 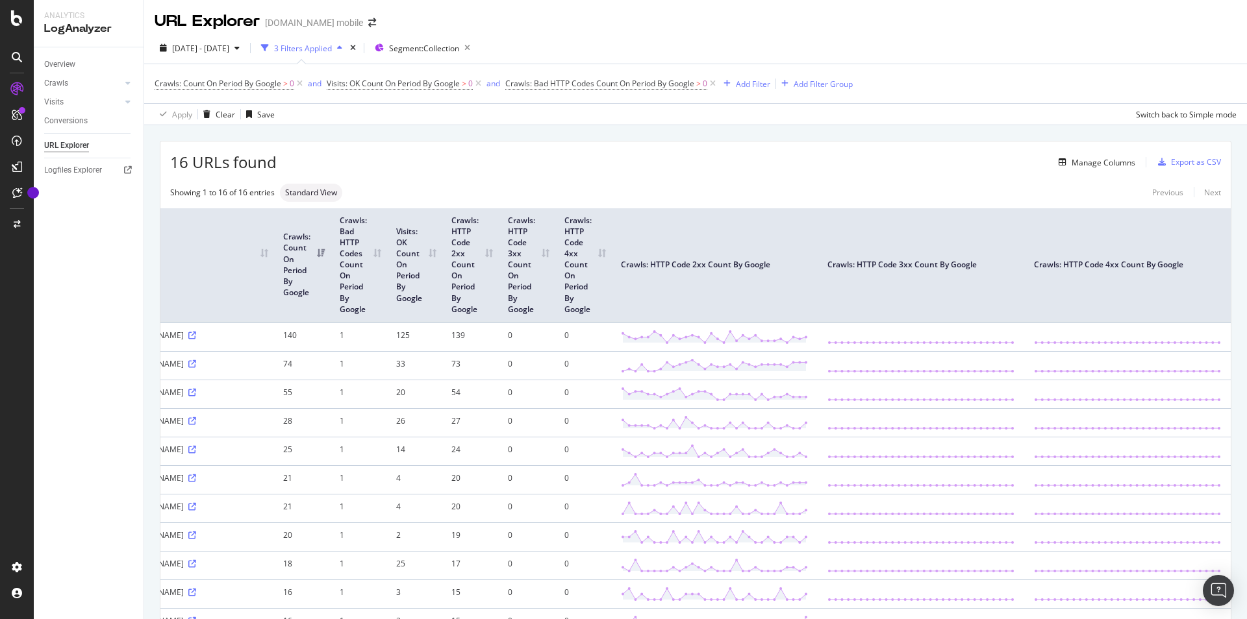 I want to click on span: Visits: OK Count On Period By Google, so click(x=393, y=83).